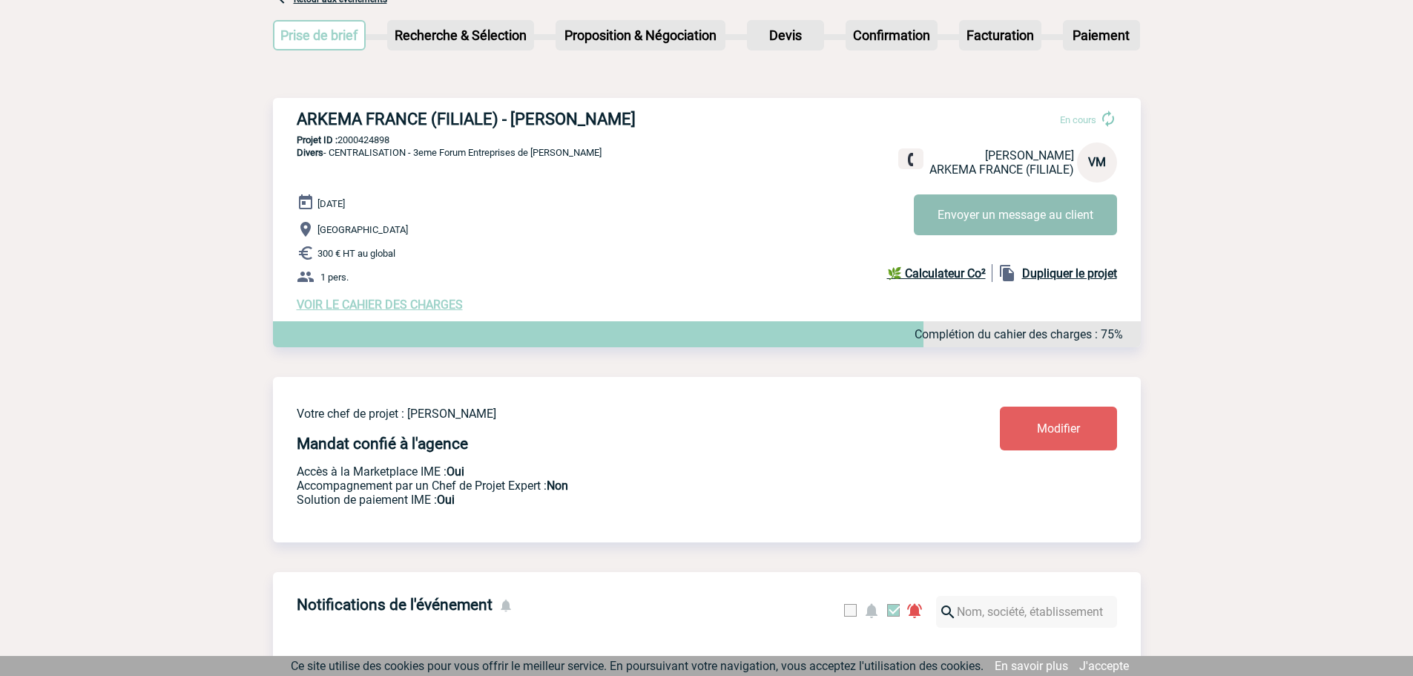 The image size is (1413, 676). Describe the element at coordinates (320, 35) in the screenshot. I see `p: Prise de brief` at that location.